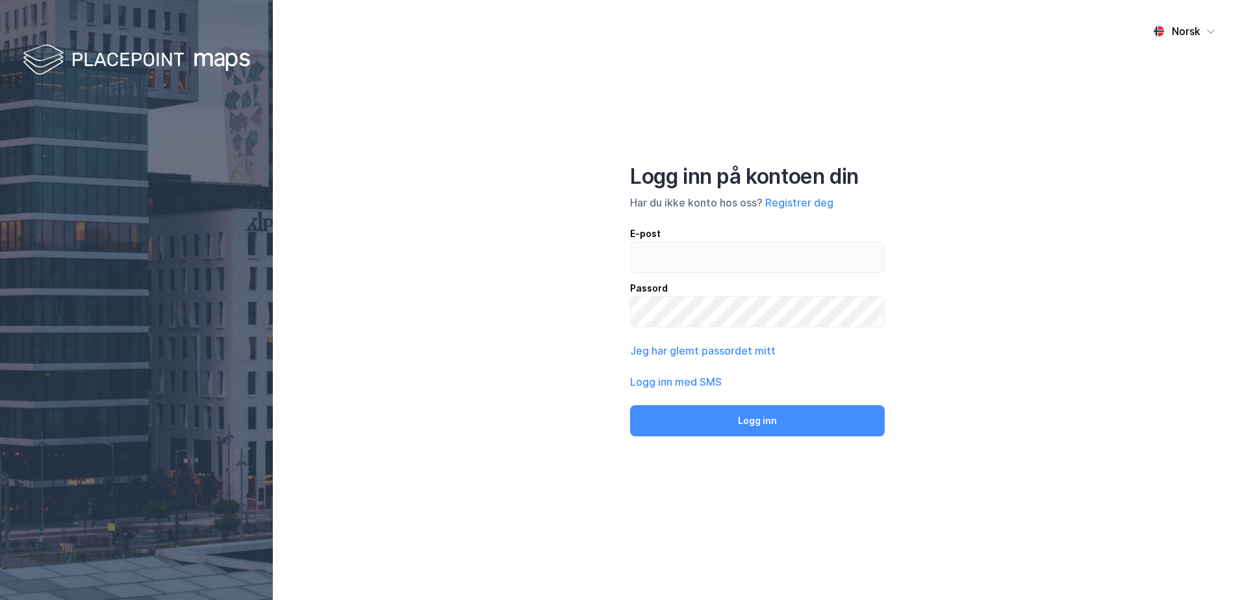 Image resolution: width=1242 pixels, height=600 pixels. I want to click on div: Norsk, so click(1187, 31).